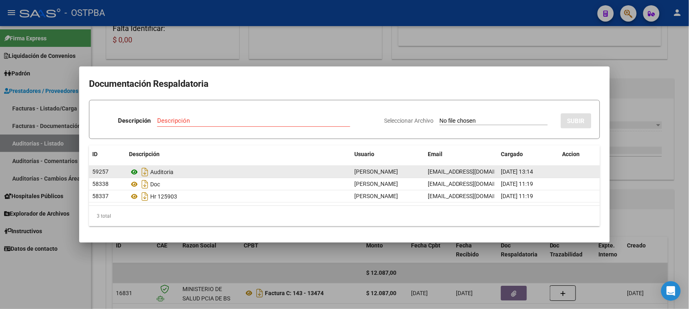  I want to click on datatable-header-cell: Email, so click(461, 154).